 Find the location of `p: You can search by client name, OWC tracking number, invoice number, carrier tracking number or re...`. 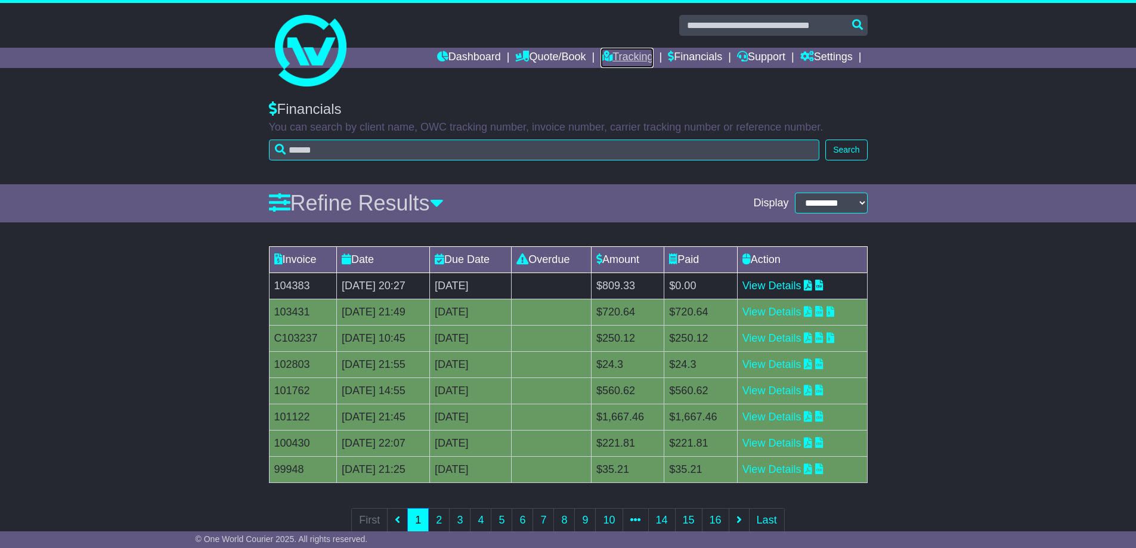

p: You can search by client name, OWC tracking number, invoice number, carrier tracking number or re... is located at coordinates (568, 128).